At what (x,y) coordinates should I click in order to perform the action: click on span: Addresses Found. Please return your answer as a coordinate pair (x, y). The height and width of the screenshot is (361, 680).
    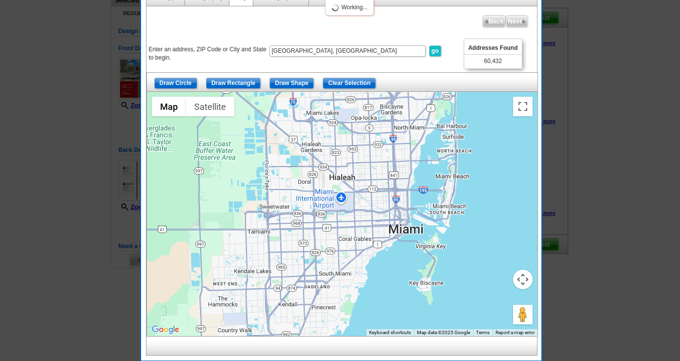
    Looking at the image, I should click on (493, 48).